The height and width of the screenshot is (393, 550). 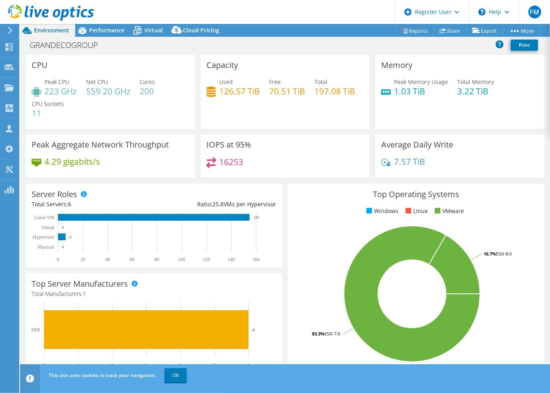 I want to click on div: Ratio: VMs per Hypervisor, so click(x=215, y=204).